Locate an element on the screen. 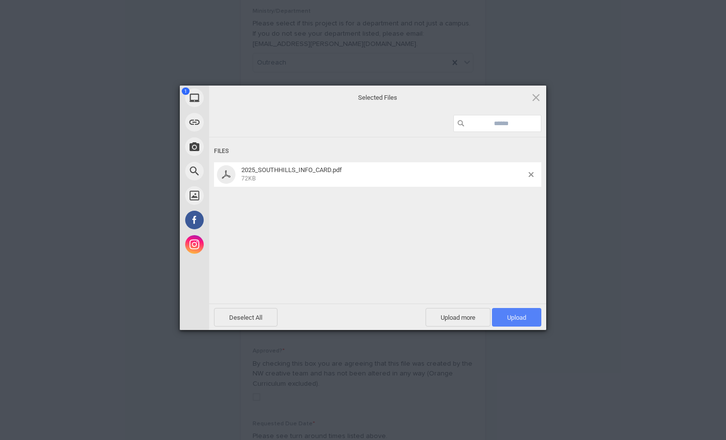 The height and width of the screenshot is (440, 726). div: Unsplash is located at coordinates (238, 195).